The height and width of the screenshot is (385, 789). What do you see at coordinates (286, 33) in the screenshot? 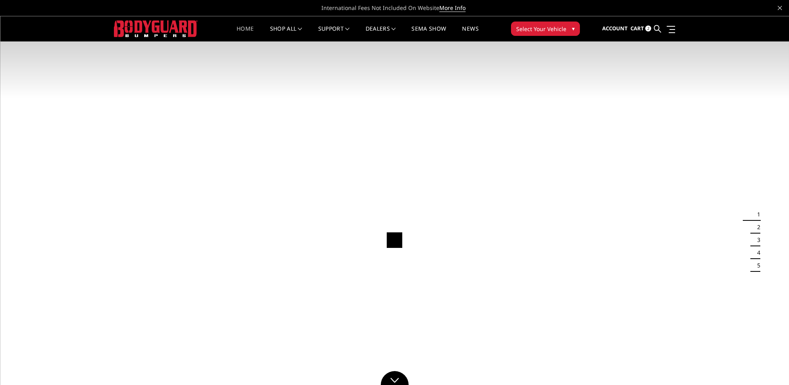
I see `a: shop all` at bounding box center [286, 33].